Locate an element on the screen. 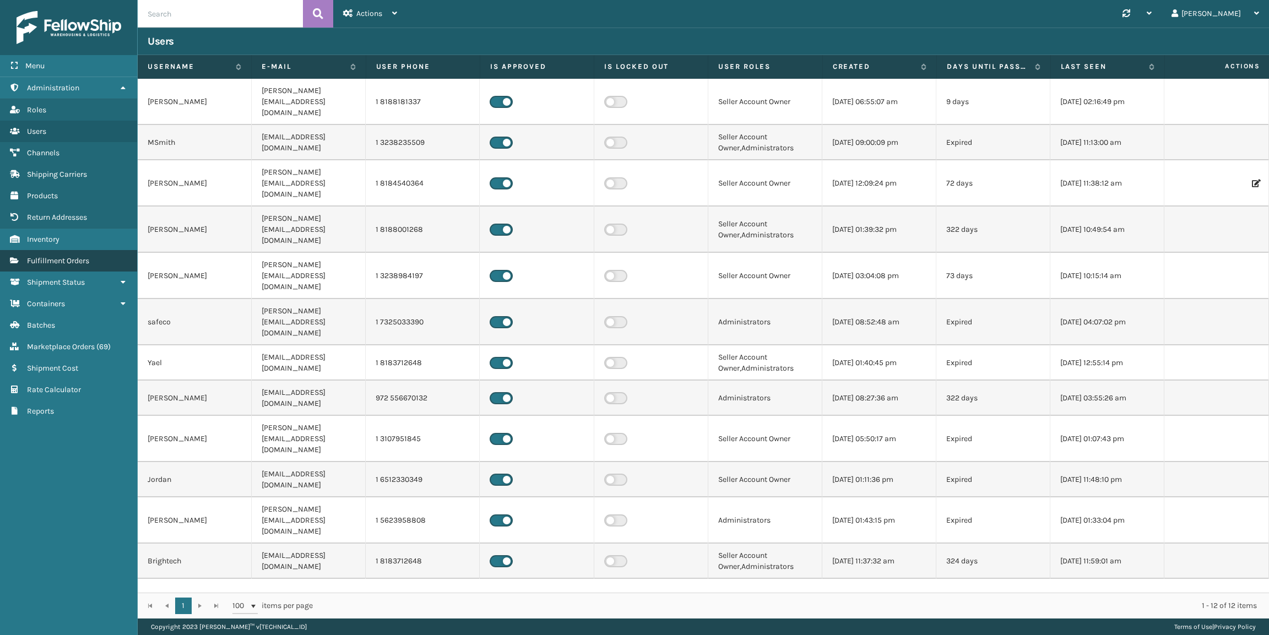 The image size is (1269, 635). label: E-mail is located at coordinates (303, 67).